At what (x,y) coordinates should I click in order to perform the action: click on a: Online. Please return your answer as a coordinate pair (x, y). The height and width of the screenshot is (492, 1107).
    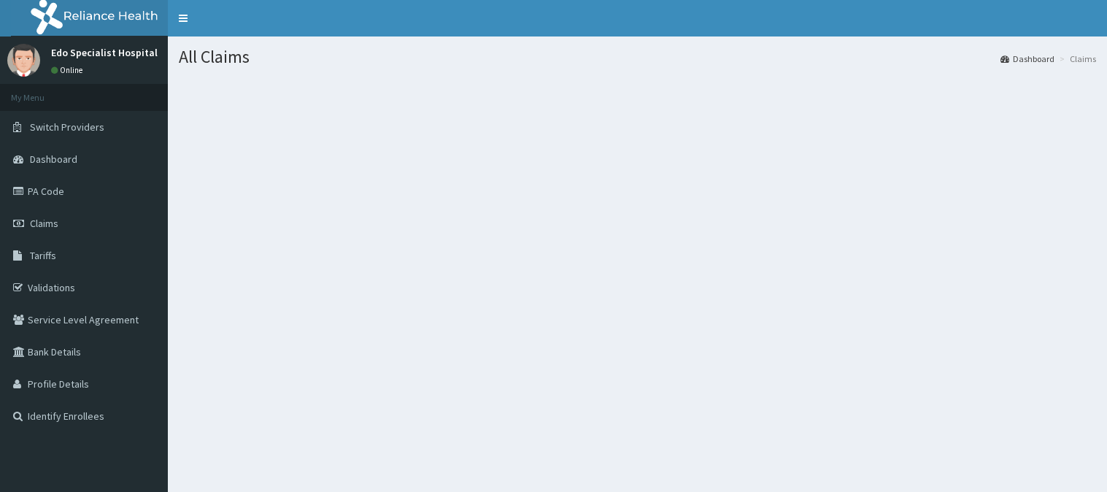
    Looking at the image, I should click on (69, 70).